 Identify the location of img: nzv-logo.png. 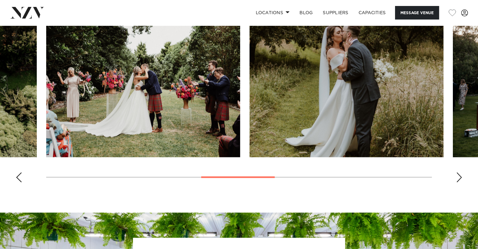
(27, 13).